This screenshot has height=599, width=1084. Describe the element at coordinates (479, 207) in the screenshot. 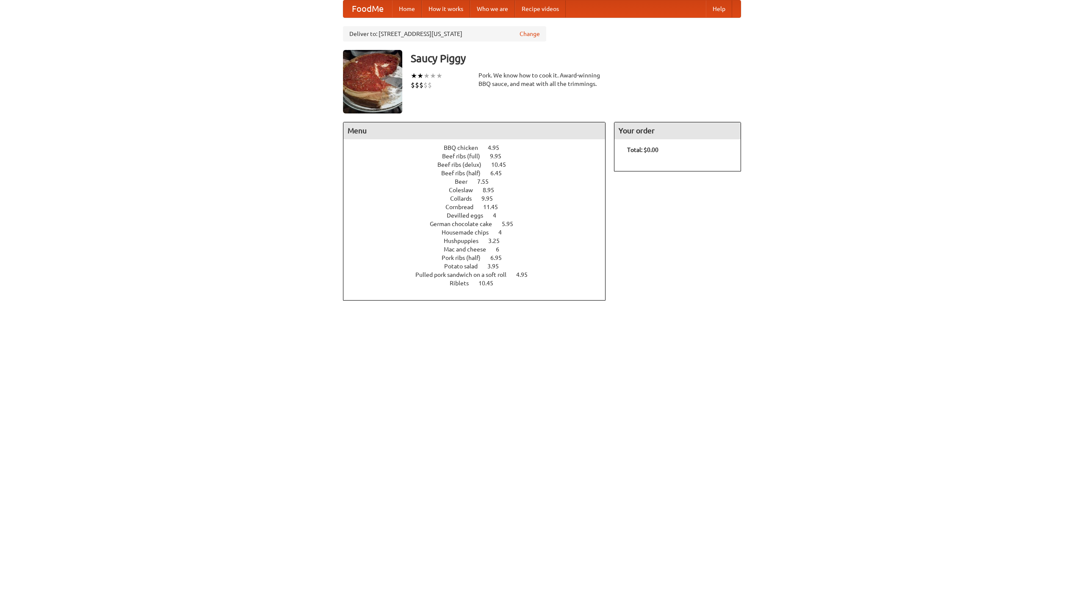

I see `a: Cornbread 11.45` at that location.